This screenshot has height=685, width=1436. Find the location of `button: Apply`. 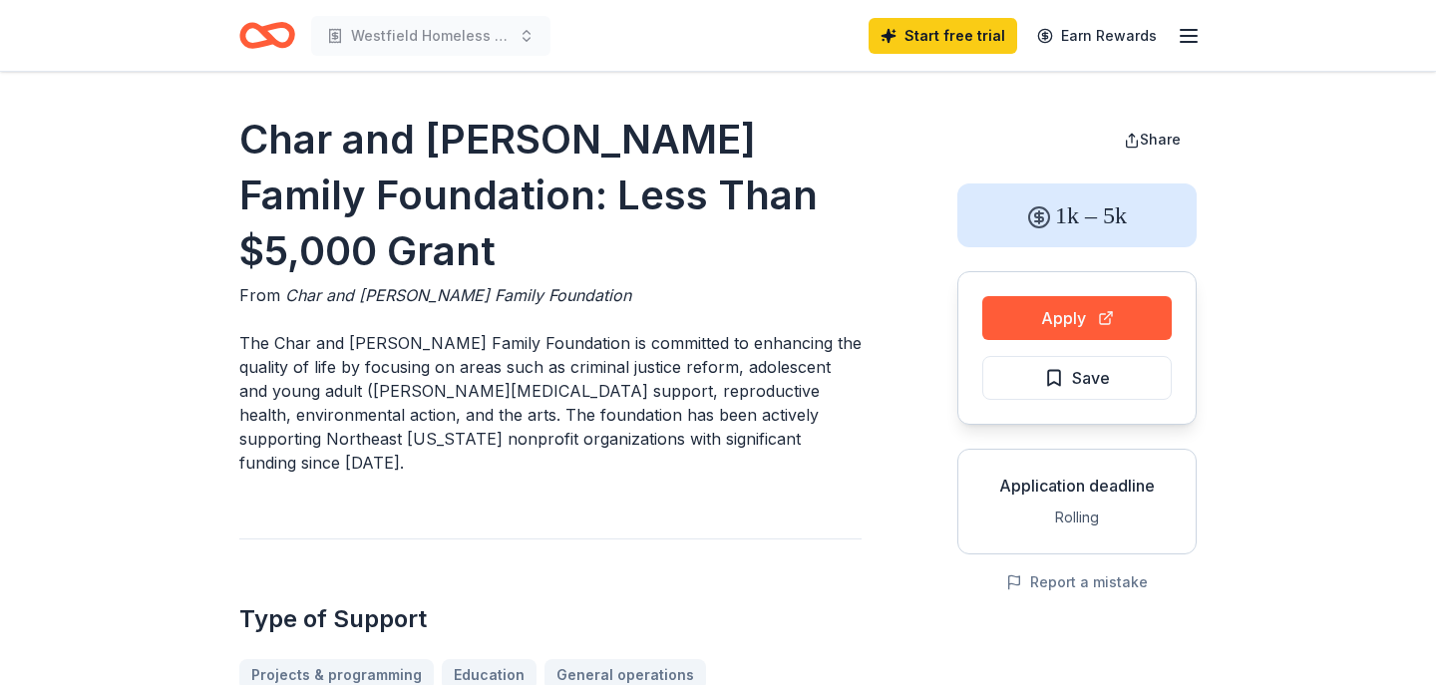

button: Apply is located at coordinates (1077, 318).